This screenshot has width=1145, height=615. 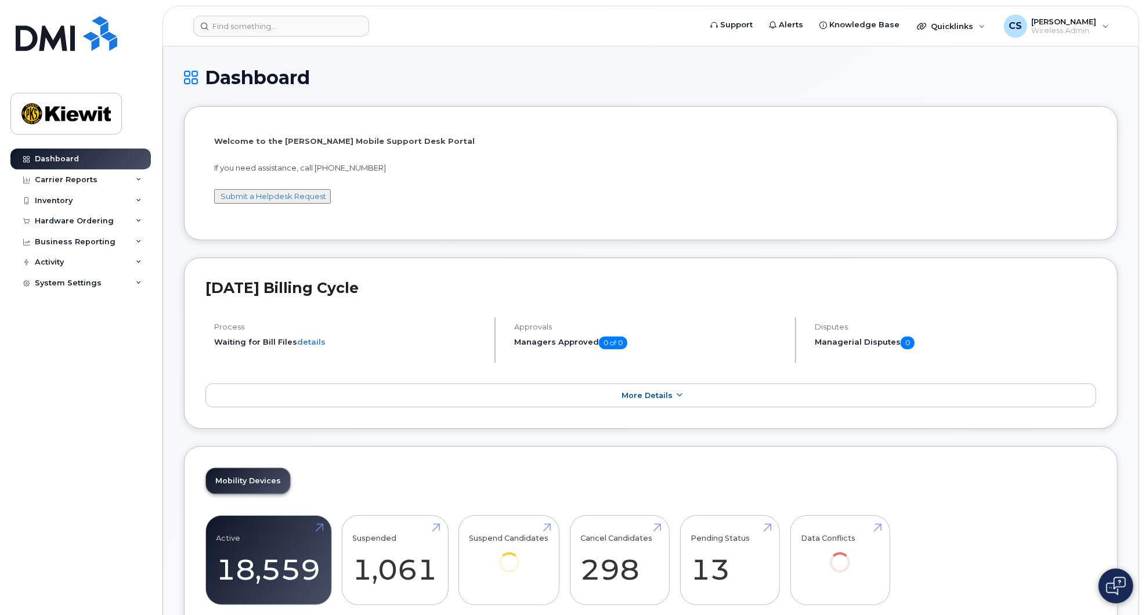 What do you see at coordinates (272, 196) in the screenshot?
I see `button: Submit a Helpdesk Request` at bounding box center [272, 196].